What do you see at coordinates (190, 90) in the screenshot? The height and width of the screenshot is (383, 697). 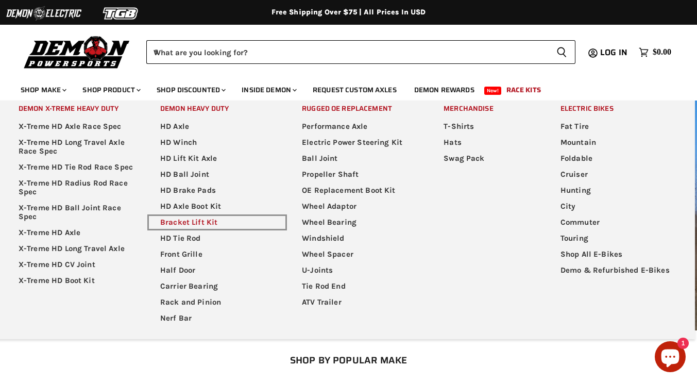 I see `a: Shop Discounted` at bounding box center [190, 90].